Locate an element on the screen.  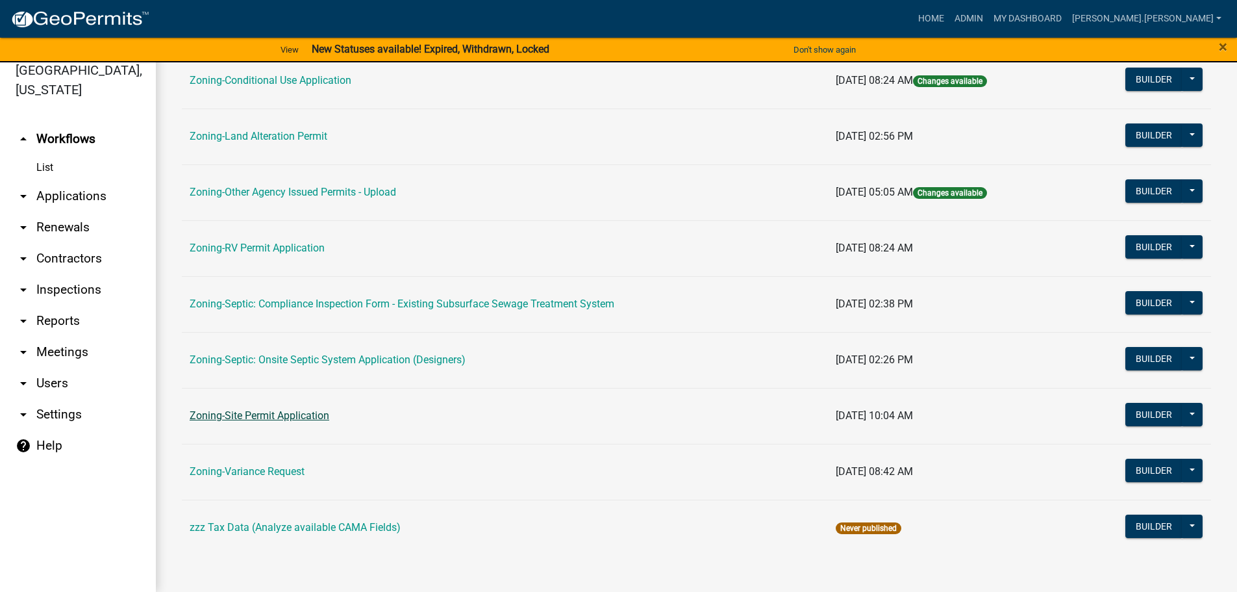
a: Zoning-Variance Request is located at coordinates (247, 471).